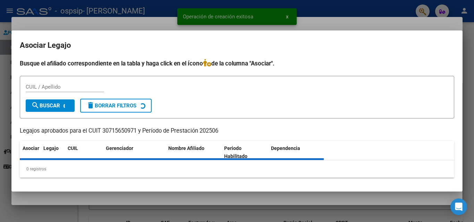 Image resolution: width=474 pixels, height=222 pixels. What do you see at coordinates (119, 148) in the screenshot?
I see `span: Gerenciador` at bounding box center [119, 148].